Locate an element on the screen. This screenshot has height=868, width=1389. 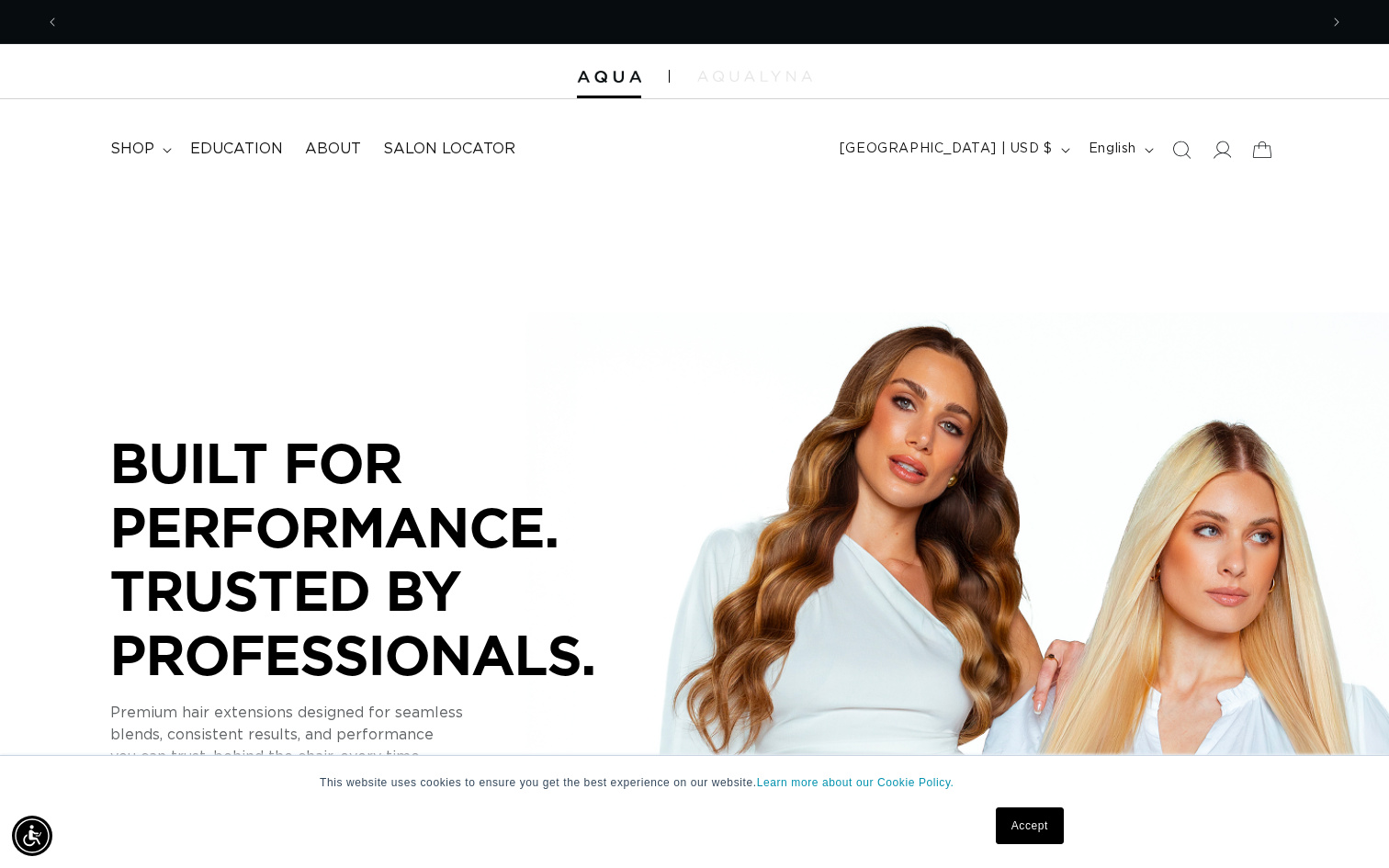
button: Previous announcement is located at coordinates (52, 22).